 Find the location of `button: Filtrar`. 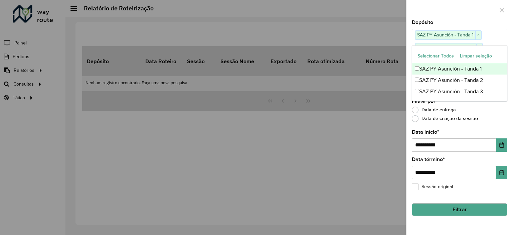

button: Filtrar is located at coordinates (460, 210).